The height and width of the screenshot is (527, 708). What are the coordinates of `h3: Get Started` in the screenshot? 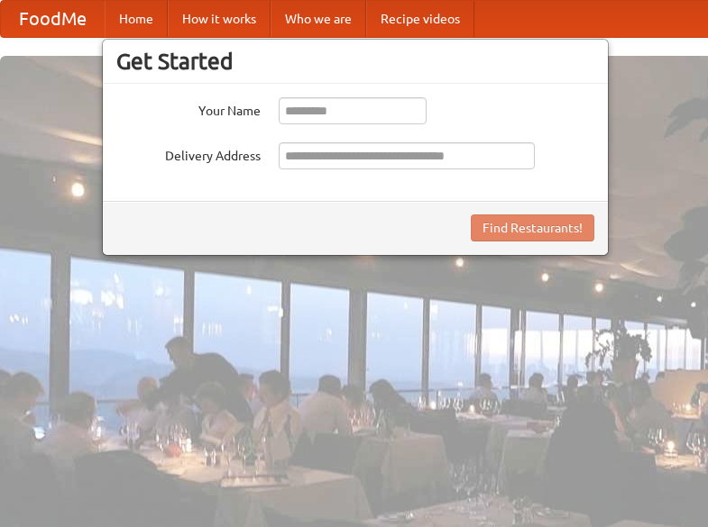 It's located at (355, 61).